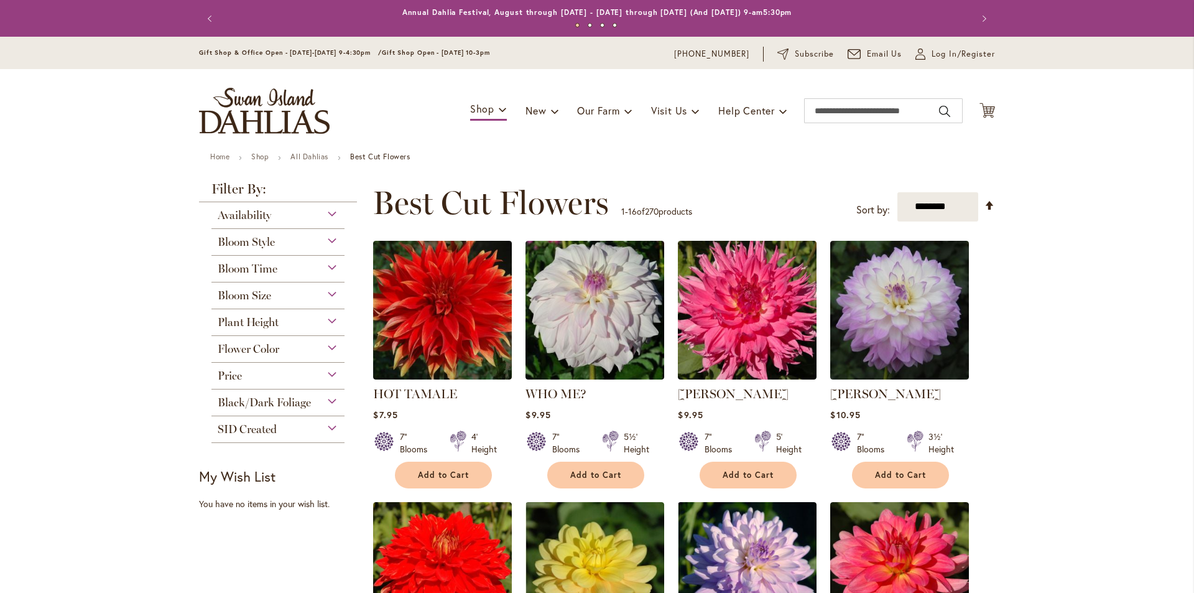 Image resolution: width=1194 pixels, height=593 pixels. Describe the element at coordinates (230, 376) in the screenshot. I see `span: Price` at that location.